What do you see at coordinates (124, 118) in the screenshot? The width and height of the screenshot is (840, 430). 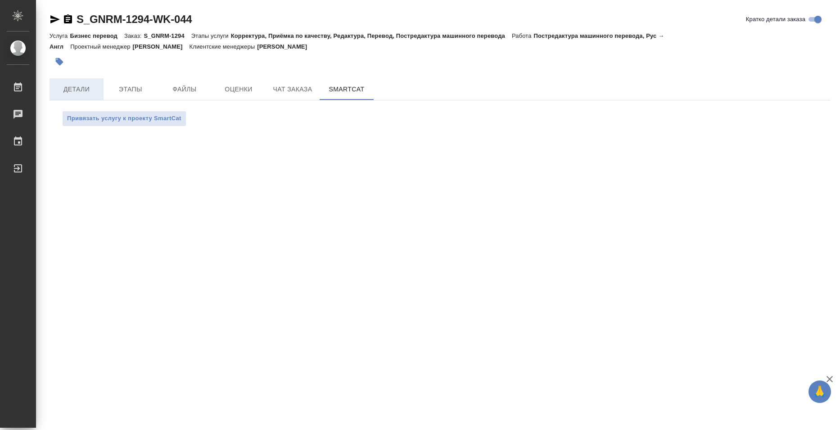 I see `span: Привязать услугу к проекту SmartCat` at bounding box center [124, 118].